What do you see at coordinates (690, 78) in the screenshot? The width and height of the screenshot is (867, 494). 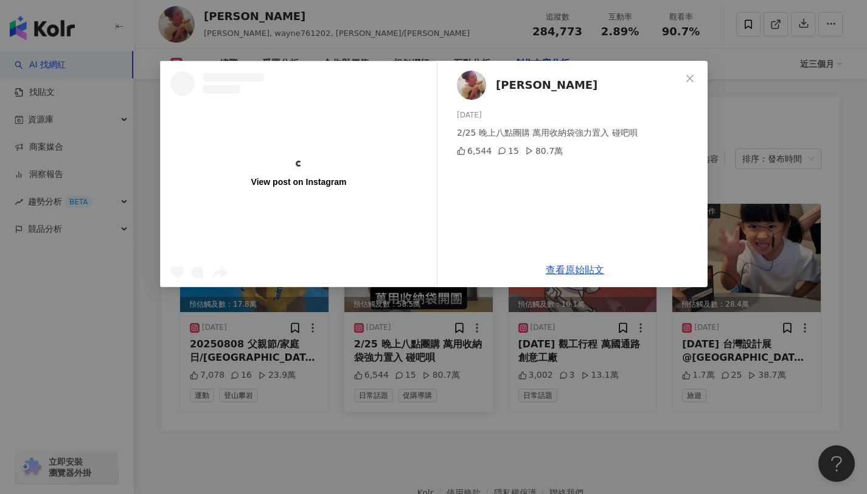 I see `button: Close` at bounding box center [690, 78].